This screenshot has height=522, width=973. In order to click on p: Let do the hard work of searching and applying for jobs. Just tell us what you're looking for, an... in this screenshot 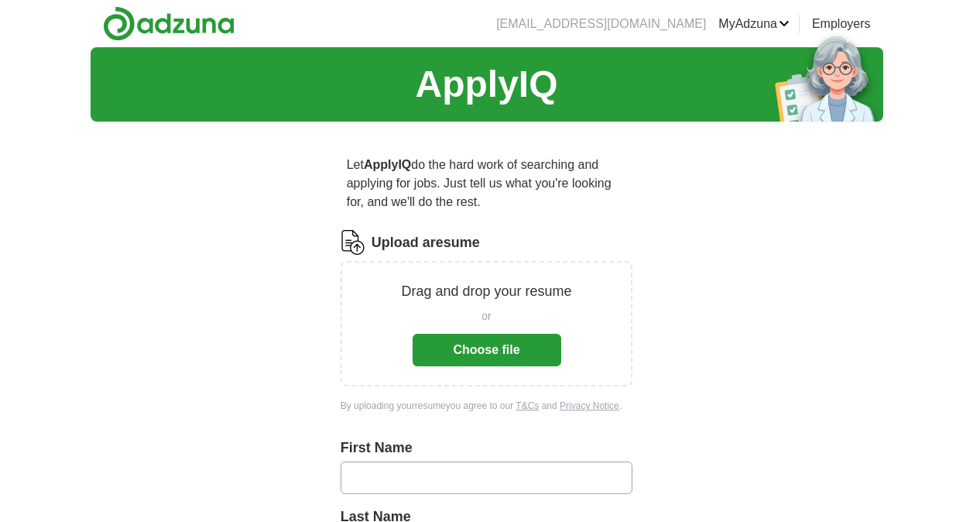, I will do `click(487, 183)`.